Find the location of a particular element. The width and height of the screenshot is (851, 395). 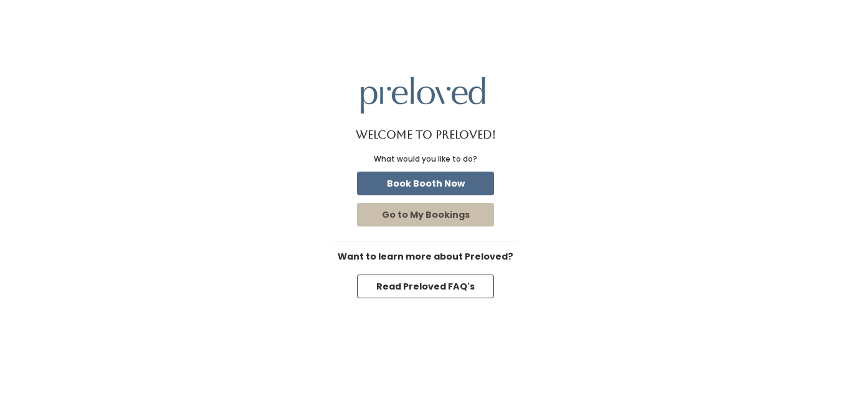

button: Go to My Bookings is located at coordinates (426, 214).